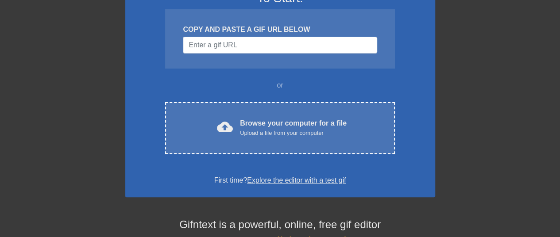  Describe the element at coordinates (293, 128) in the screenshot. I see `div: Browse your computer for a file` at that location.